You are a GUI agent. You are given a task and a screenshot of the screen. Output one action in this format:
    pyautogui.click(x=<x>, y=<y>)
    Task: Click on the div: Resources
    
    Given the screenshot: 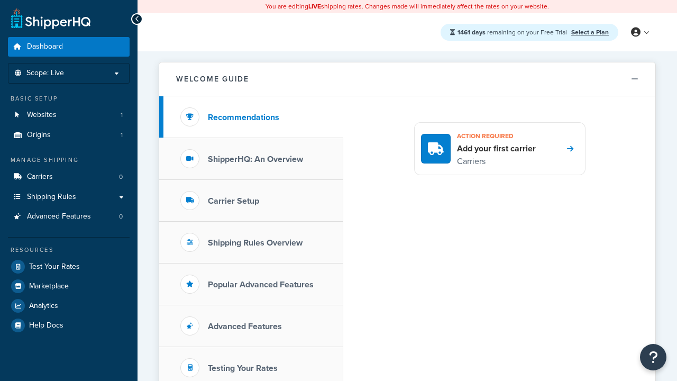 What is the action you would take?
    pyautogui.click(x=69, y=250)
    